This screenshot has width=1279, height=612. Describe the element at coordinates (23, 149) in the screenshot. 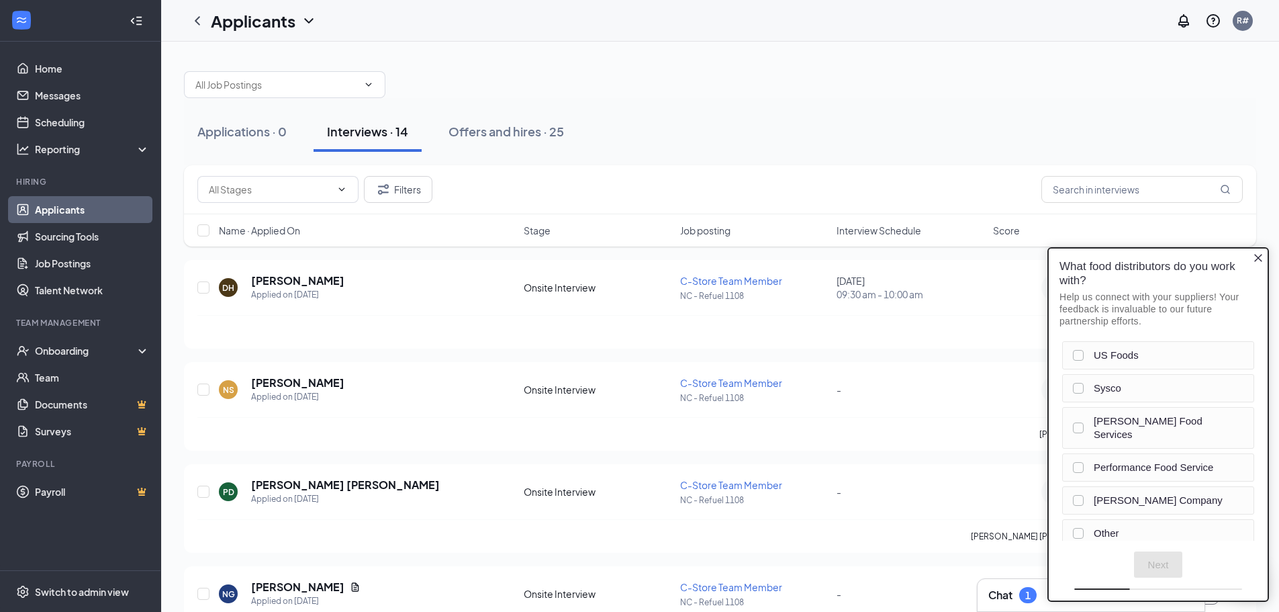

I see `svg: Analysis` at that location.